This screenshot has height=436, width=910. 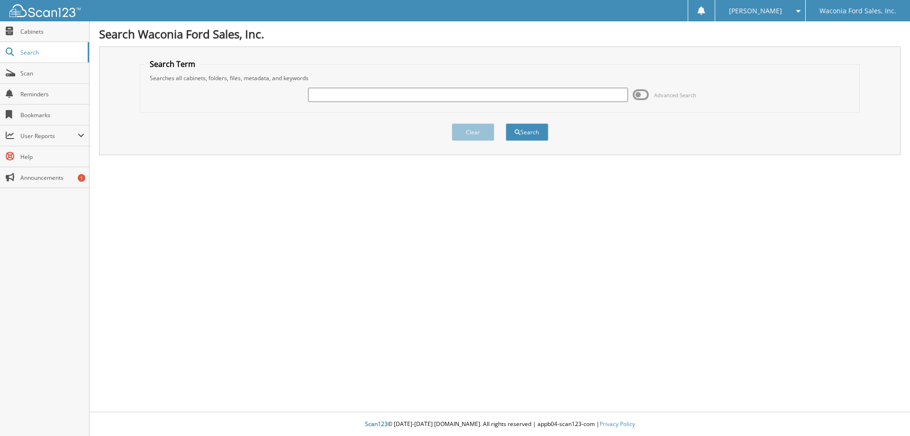 What do you see at coordinates (82, 178) in the screenshot?
I see `div: 1` at bounding box center [82, 178].